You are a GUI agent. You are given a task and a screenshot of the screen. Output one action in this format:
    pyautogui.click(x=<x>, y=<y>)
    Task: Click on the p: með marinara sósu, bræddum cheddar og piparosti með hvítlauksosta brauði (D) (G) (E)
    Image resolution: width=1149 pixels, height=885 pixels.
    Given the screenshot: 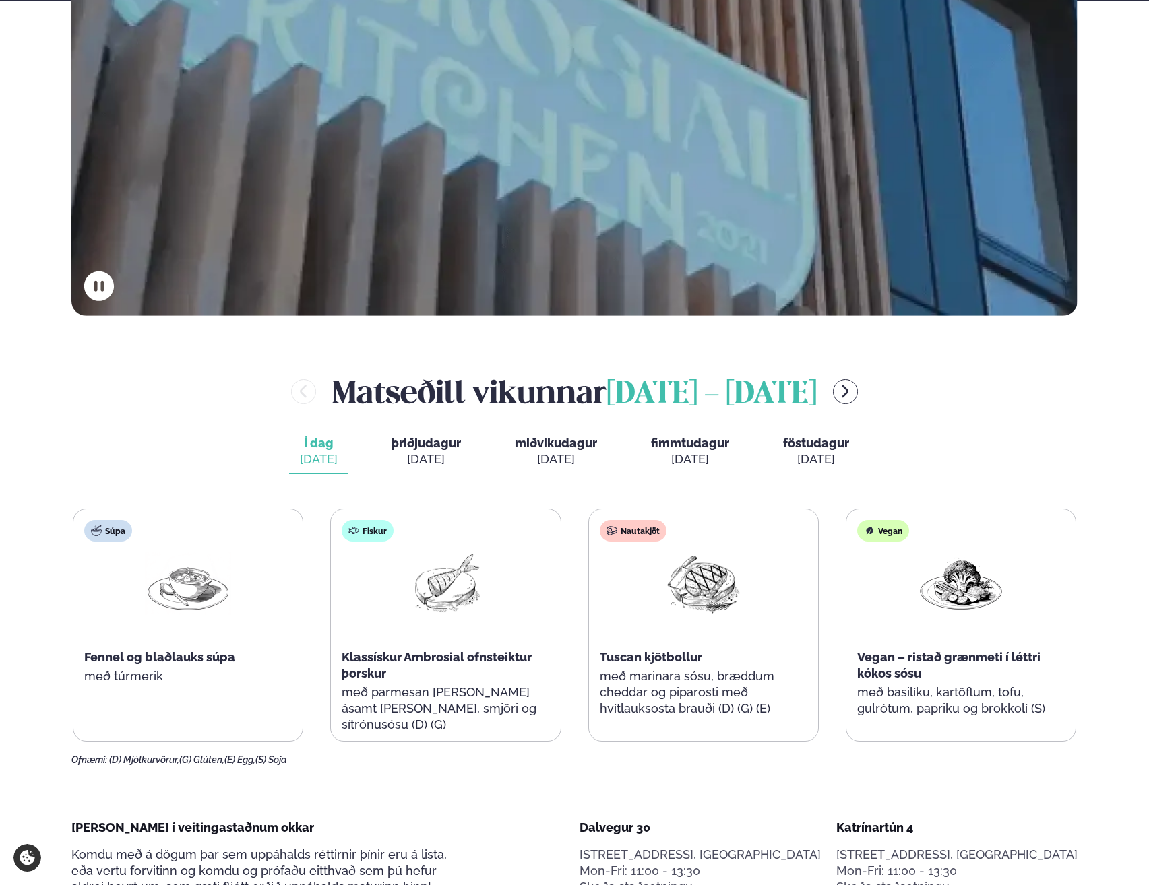 What is the action you would take?
    pyautogui.click(x=703, y=693)
    